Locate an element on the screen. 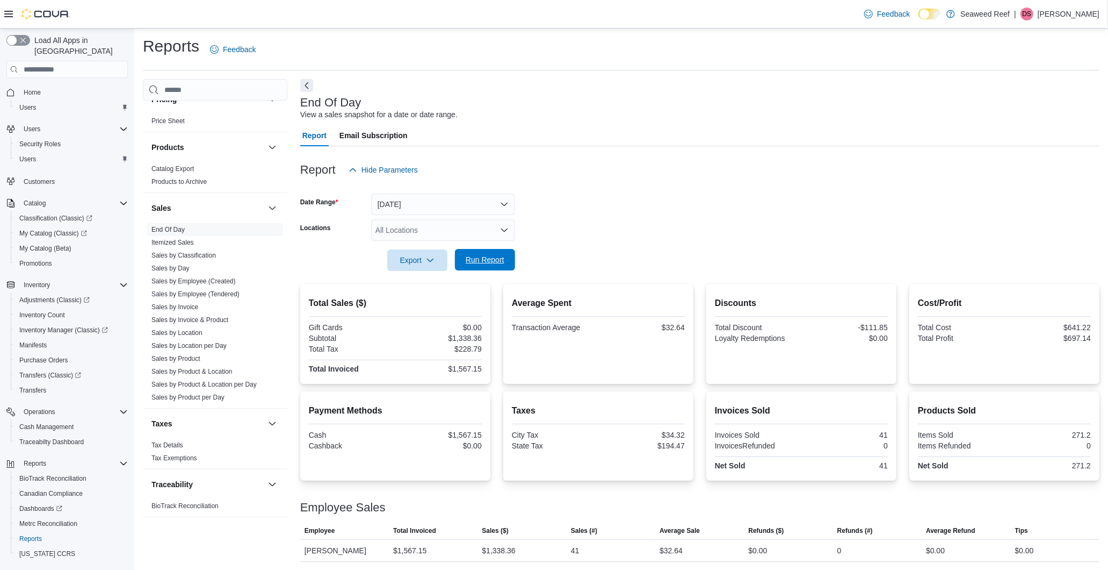 This screenshot has width=1108, height=570. img: Cova is located at coordinates (46, 14).